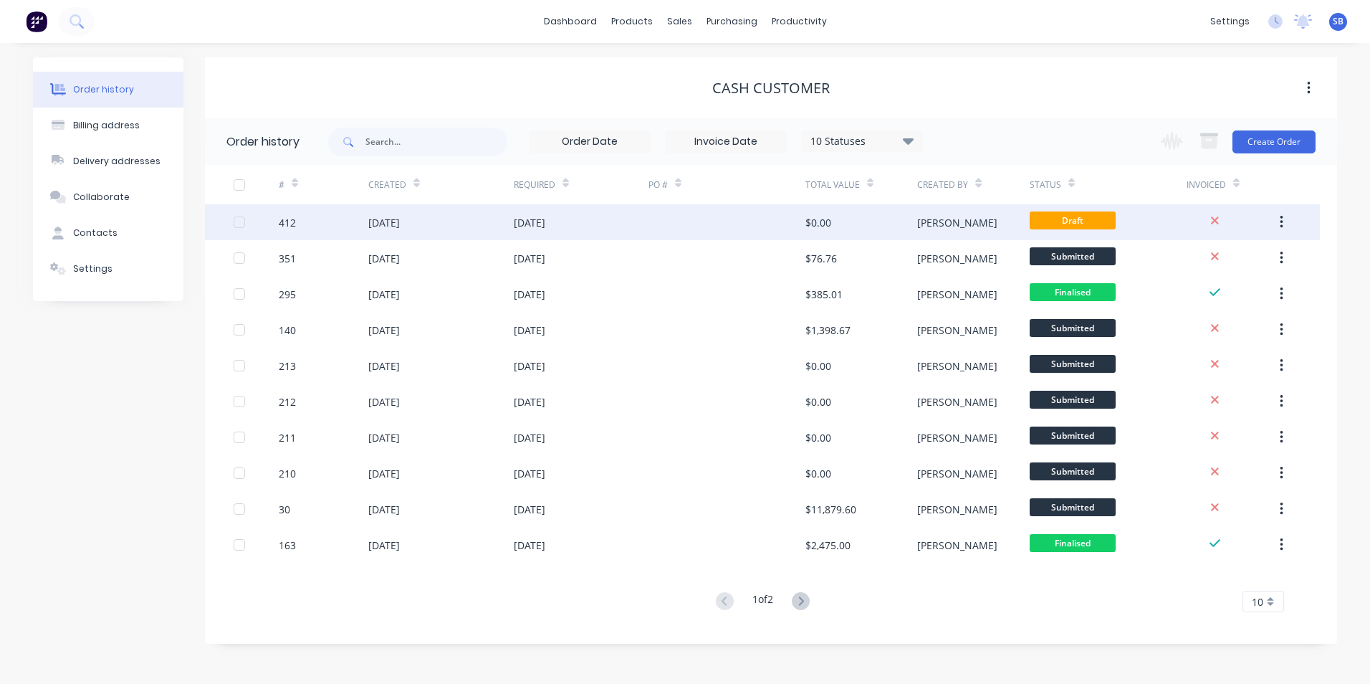 Image resolution: width=1370 pixels, height=684 pixels. Describe the element at coordinates (862, 141) in the screenshot. I see `div: 10 Statuses` at that location.